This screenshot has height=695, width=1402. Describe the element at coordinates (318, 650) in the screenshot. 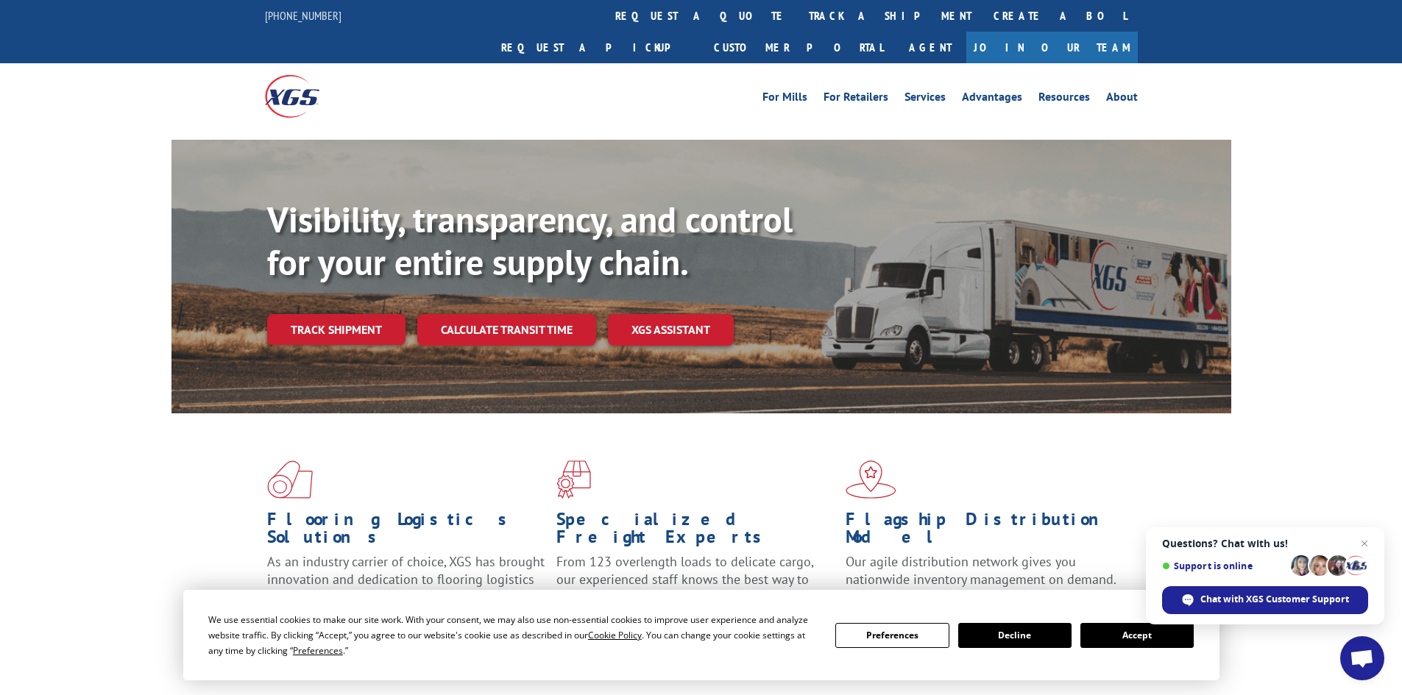

I see `span: Preferences` at that location.